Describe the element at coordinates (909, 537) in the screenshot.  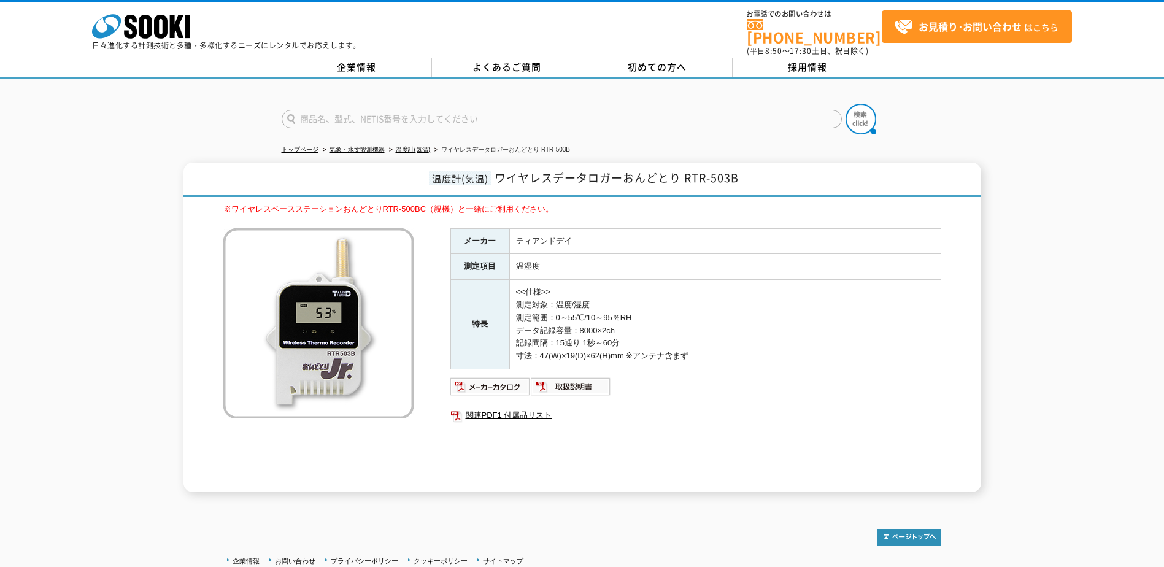
I see `img: トップページへ` at that location.